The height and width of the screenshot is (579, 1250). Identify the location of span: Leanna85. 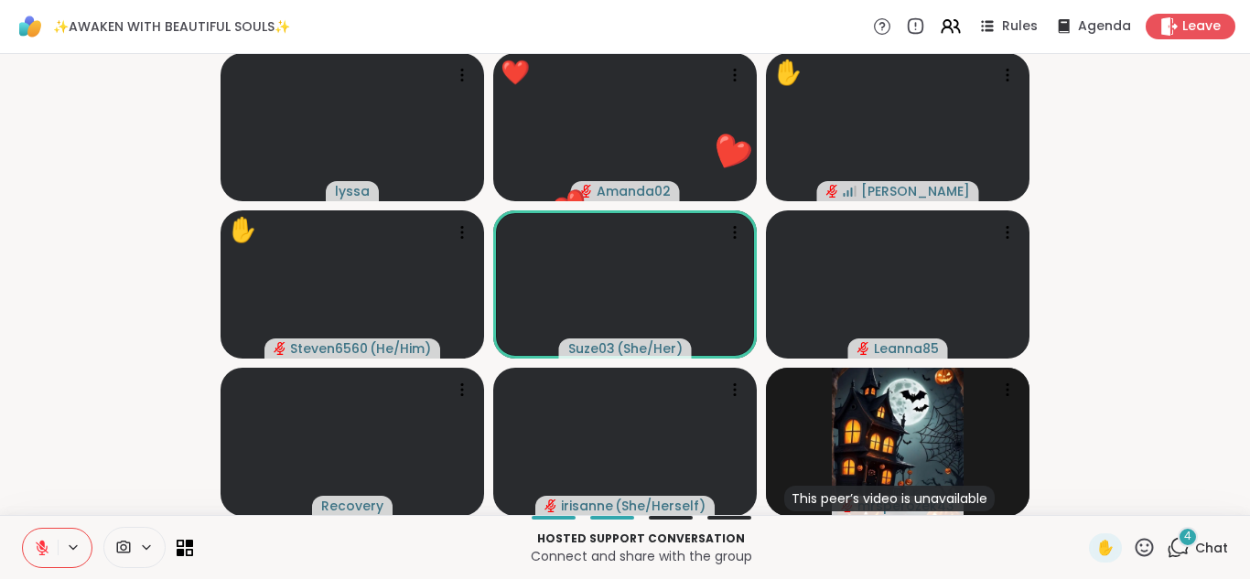
(906, 349).